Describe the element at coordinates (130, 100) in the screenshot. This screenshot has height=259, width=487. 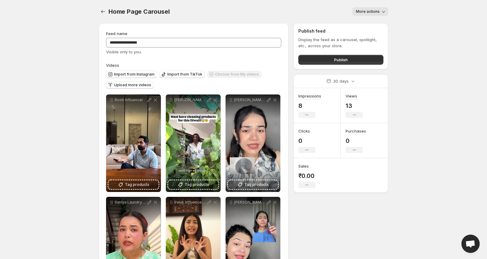
I see `p: Rooh Influencer` at that location.